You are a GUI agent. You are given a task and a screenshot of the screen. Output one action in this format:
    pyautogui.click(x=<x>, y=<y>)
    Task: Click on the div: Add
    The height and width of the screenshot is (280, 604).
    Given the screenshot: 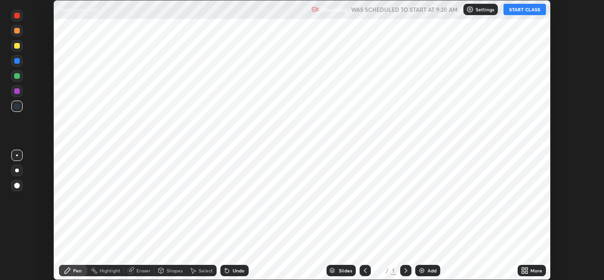 What is the action you would take?
    pyautogui.click(x=432, y=271)
    